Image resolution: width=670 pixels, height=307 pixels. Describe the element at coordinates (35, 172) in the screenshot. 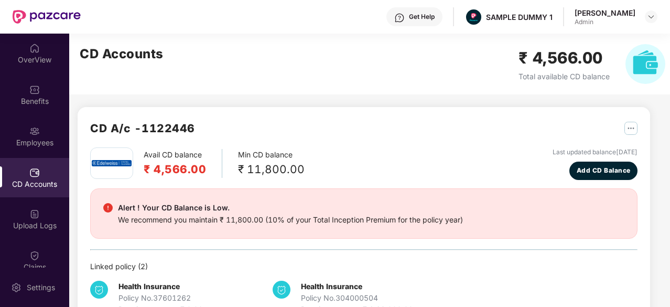

I see `img: svg+xml;base64,PHN2ZyBpZD0iQ0RfQWNjb3VudHMiIGRhdGEtbmFtZT0iQ0QgQWNjb3VudHMiIHhtbG5zPSJodHRwOi8vd3...` at that location.